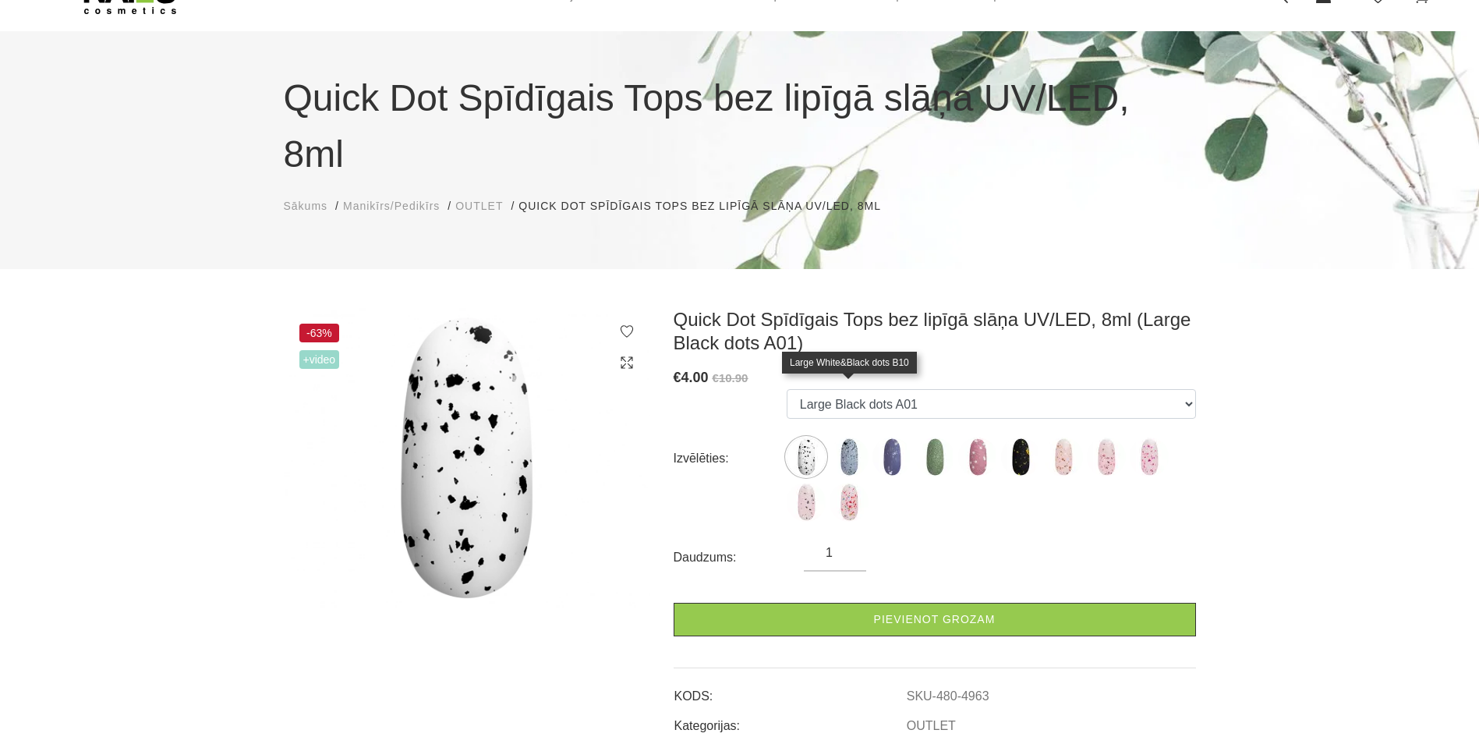 This screenshot has height=744, width=1479. I want to click on s: €10.90, so click(730, 377).